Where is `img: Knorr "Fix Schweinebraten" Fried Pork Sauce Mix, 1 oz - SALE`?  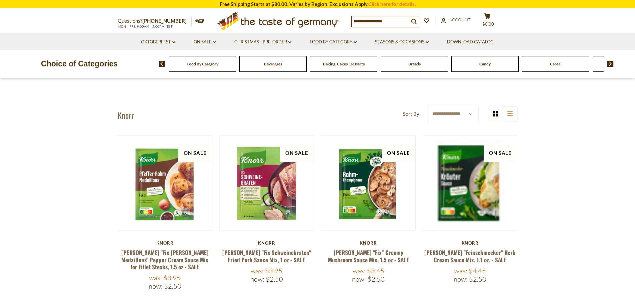
img: Knorr "Fix Schweinebraten" Fried Pork Sauce Mix, 1 oz - SALE is located at coordinates (267, 183).